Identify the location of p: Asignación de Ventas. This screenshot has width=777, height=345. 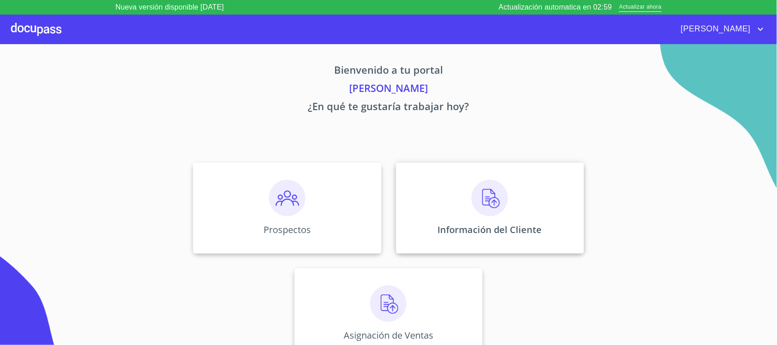
(388, 335).